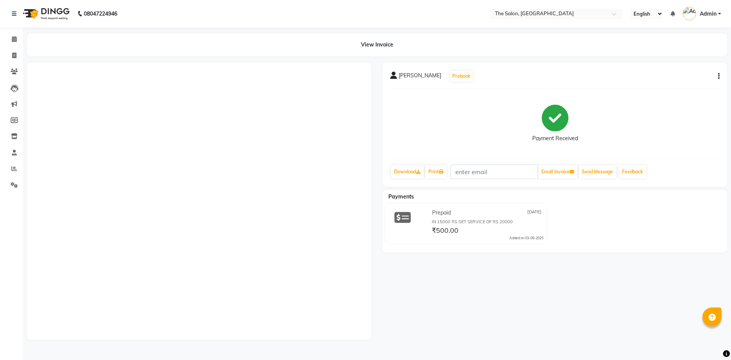  Describe the element at coordinates (436, 172) in the screenshot. I see `a: Print` at that location.